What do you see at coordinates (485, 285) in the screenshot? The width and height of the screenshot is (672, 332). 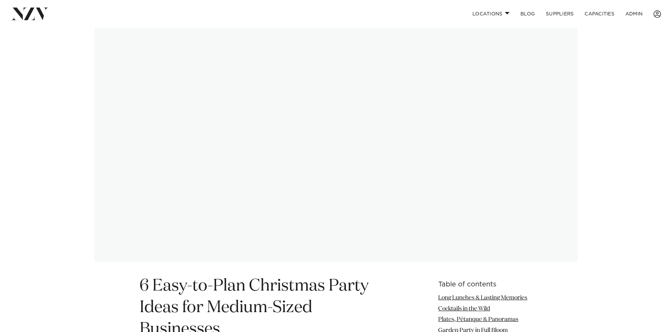 I see `h6: Table of contents` at bounding box center [485, 285].